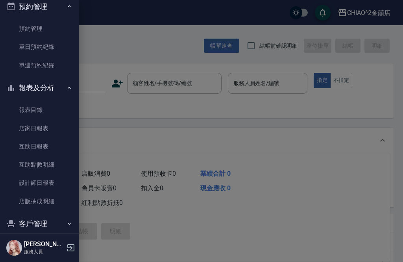  What do you see at coordinates (39, 88) in the screenshot?
I see `button: 報表及分析` at bounding box center [39, 88].